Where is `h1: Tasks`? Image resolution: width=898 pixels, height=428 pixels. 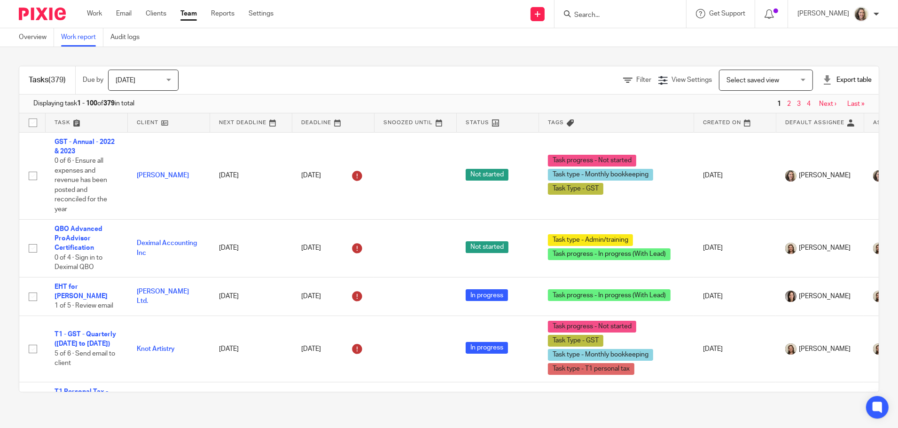 h1: Tasks is located at coordinates (47, 80).